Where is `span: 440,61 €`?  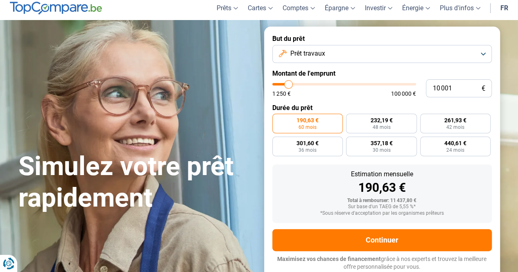
span: 440,61 € is located at coordinates (456, 143).